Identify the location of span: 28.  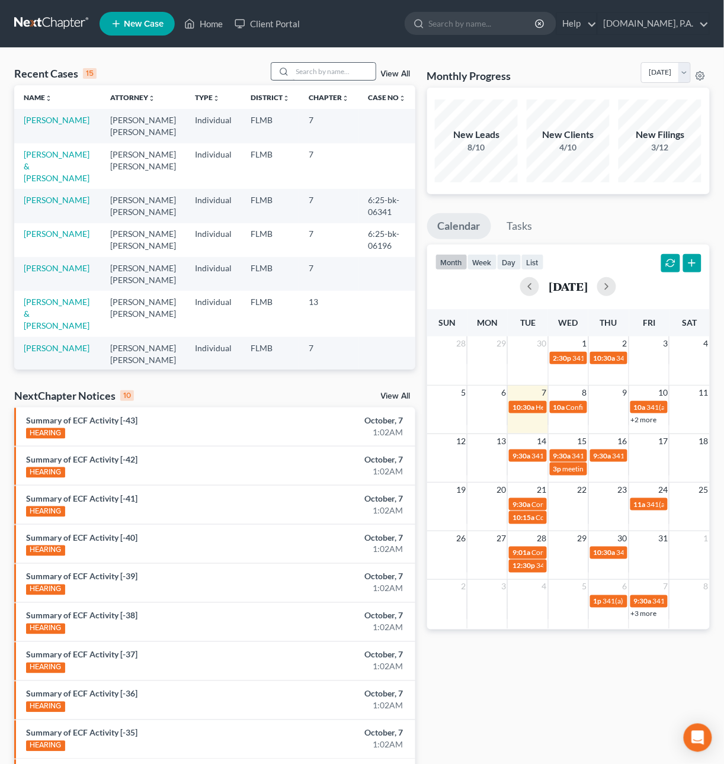
(542, 539).